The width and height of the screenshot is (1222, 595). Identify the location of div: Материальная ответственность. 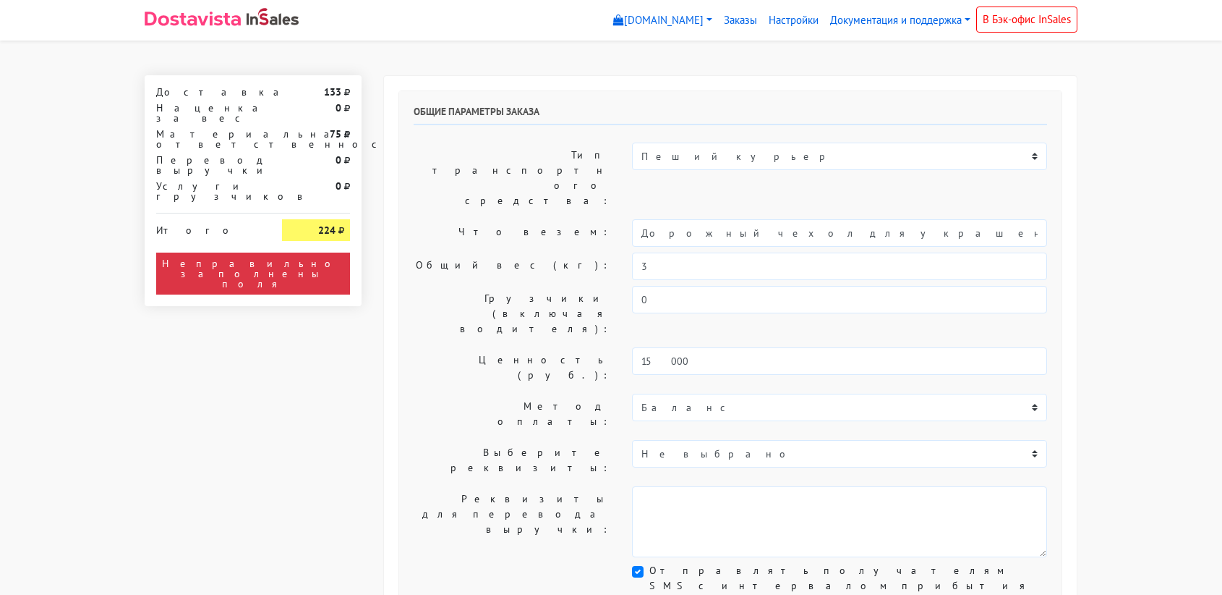
(208, 139).